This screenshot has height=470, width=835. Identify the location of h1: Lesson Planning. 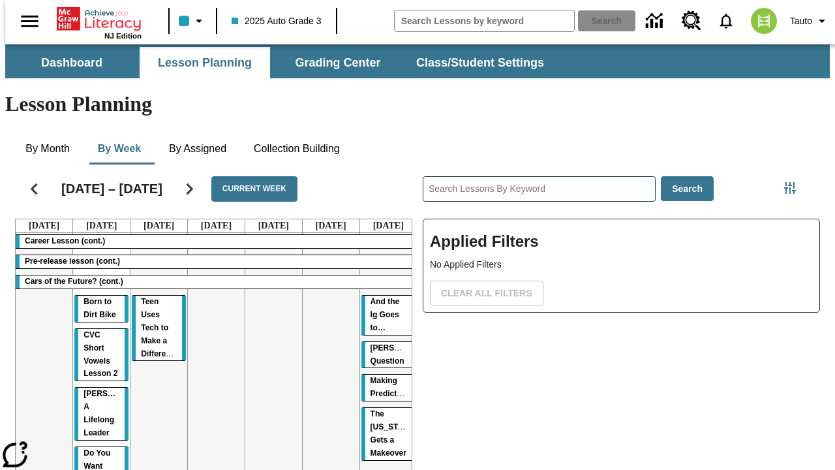
(417, 104).